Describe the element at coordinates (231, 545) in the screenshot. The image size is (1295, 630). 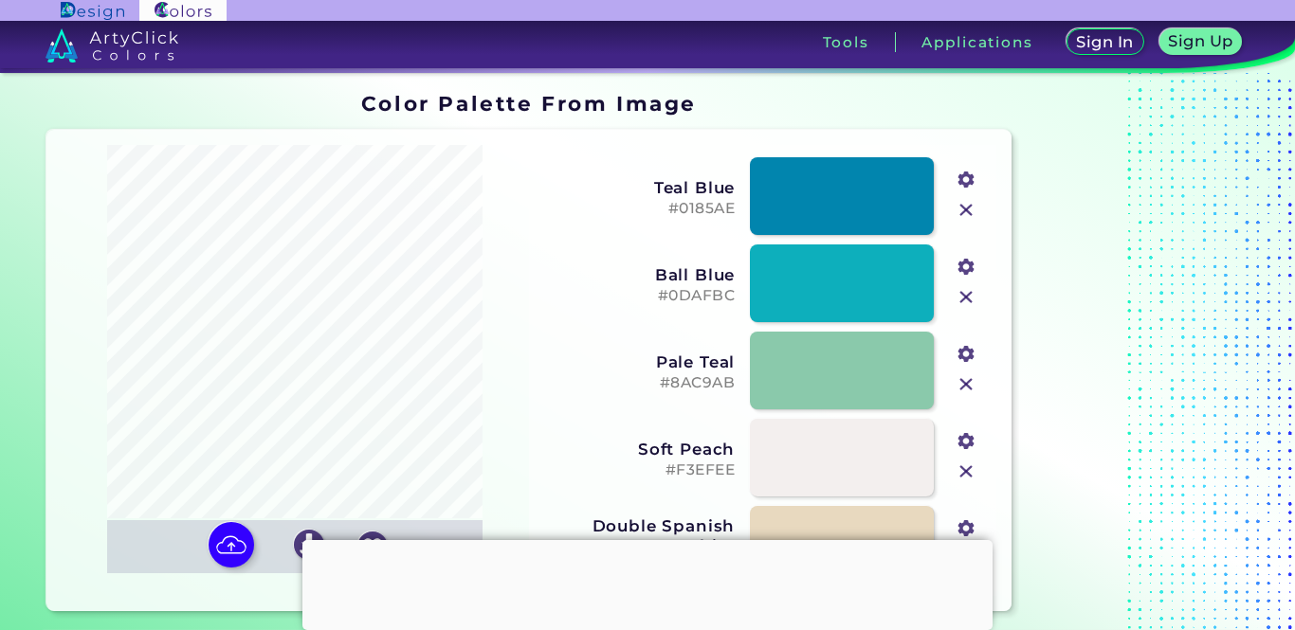
I see `img: icon picture` at that location.